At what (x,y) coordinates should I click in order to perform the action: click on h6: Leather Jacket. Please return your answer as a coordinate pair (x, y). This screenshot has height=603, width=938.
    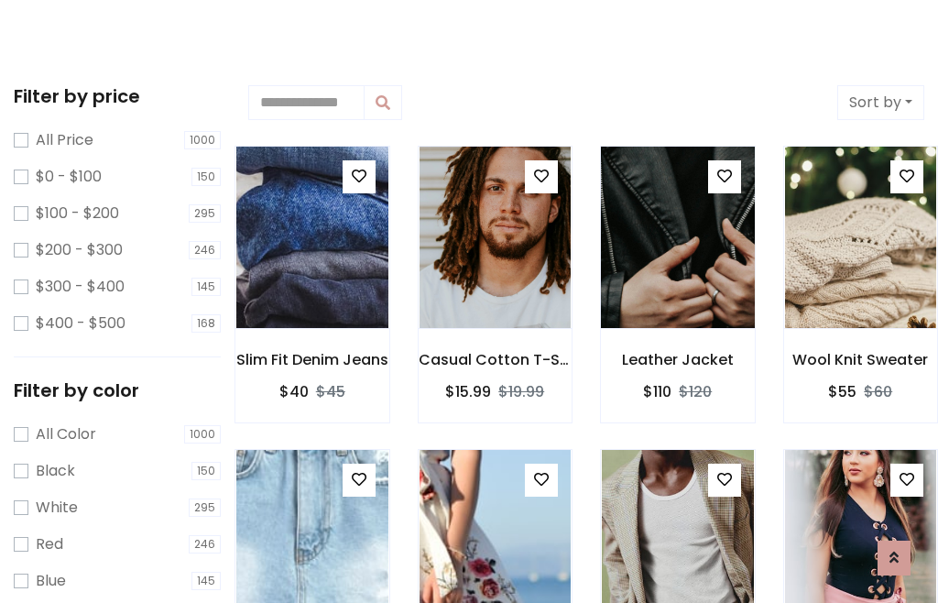
    Looking at the image, I should click on (678, 359).